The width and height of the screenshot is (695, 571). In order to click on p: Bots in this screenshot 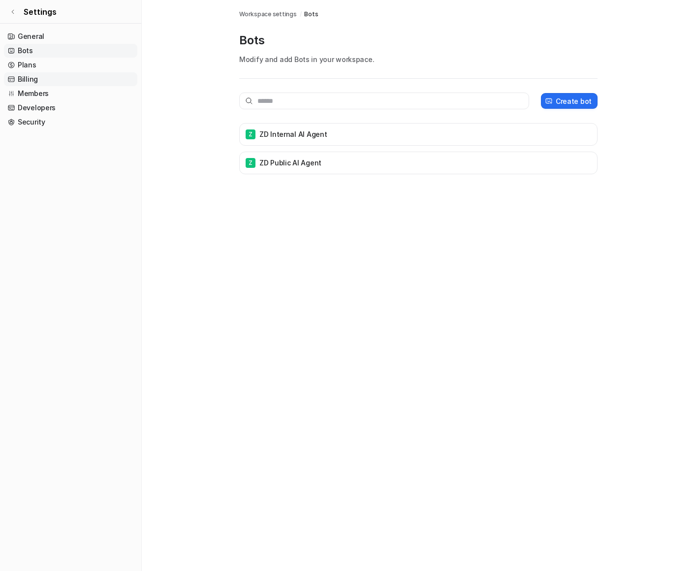, I will do `click(418, 40)`.